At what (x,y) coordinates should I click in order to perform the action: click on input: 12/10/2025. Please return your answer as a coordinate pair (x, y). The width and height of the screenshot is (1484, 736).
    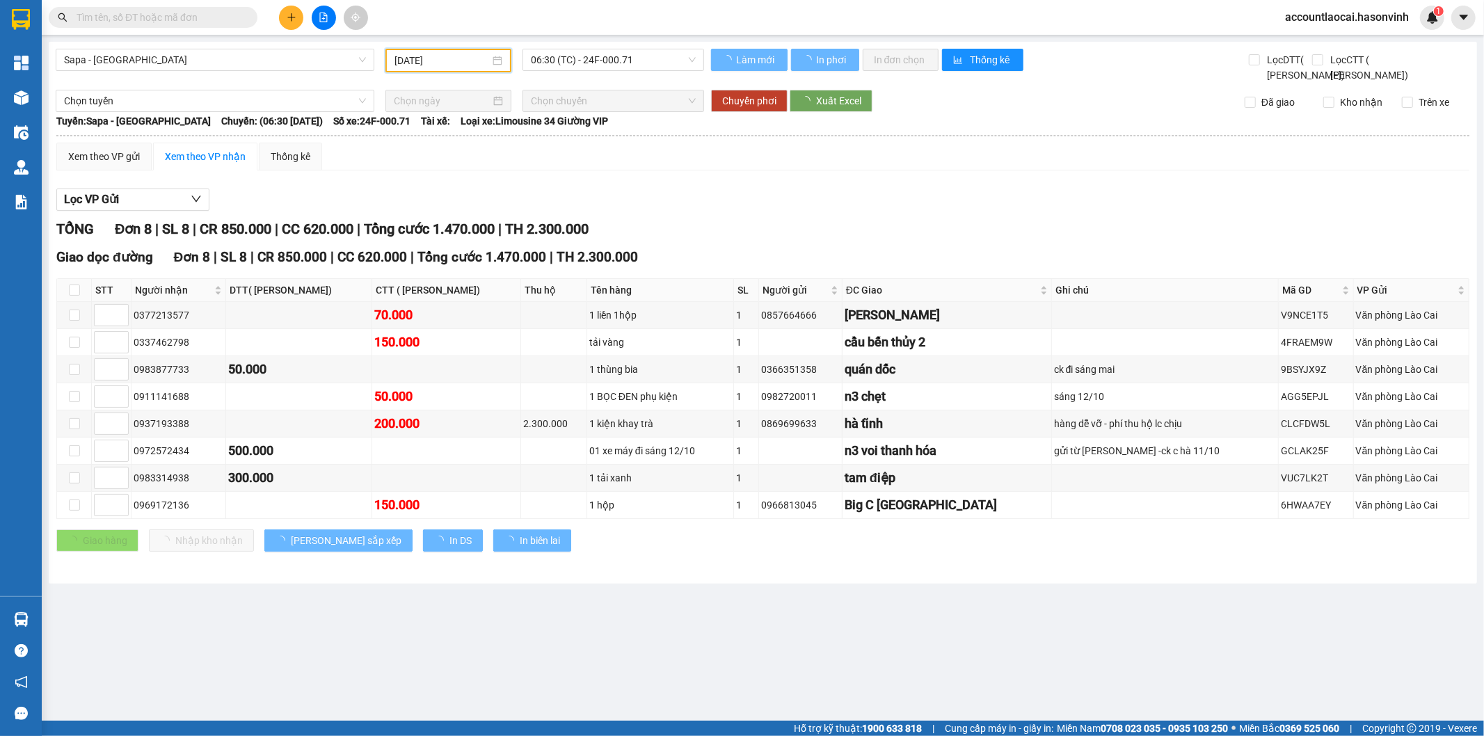
    Looking at the image, I should click on (442, 61).